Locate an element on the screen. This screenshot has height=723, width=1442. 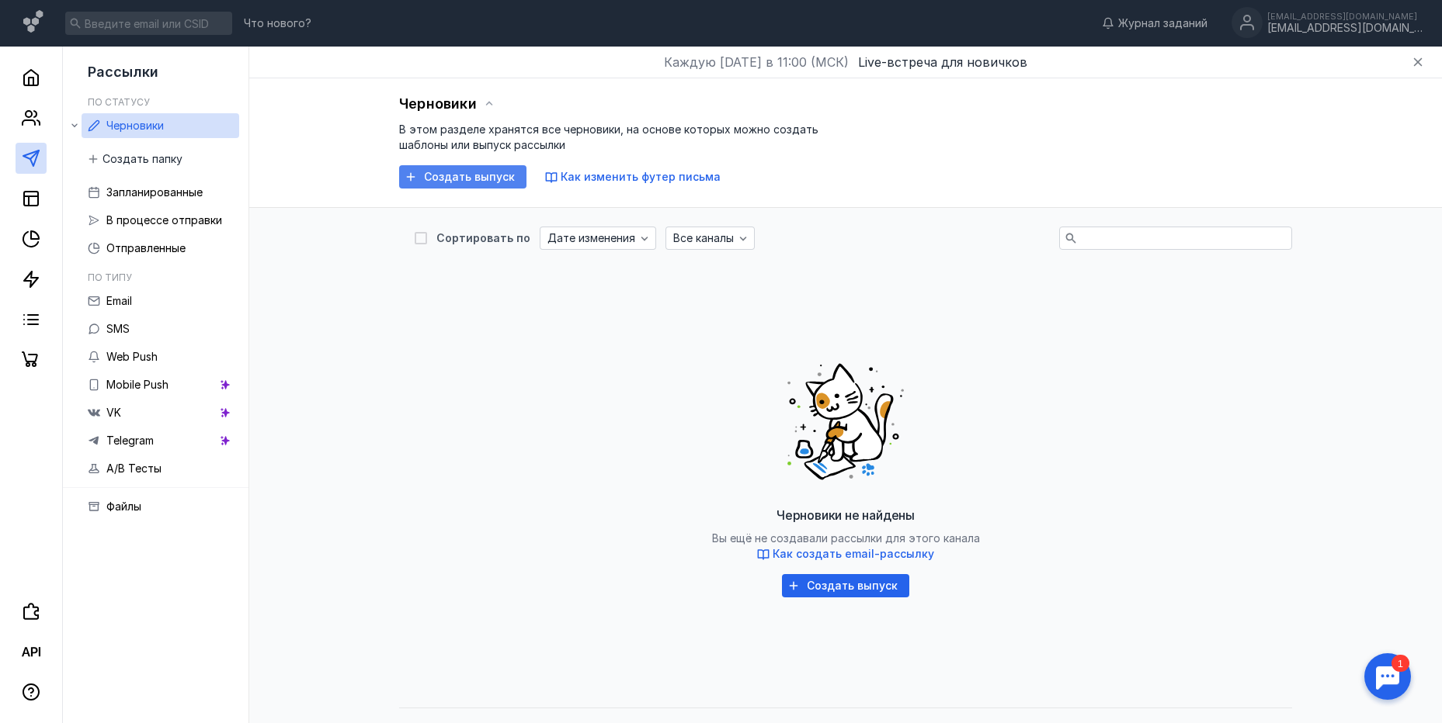
a: Web Push is located at coordinates (160, 357).